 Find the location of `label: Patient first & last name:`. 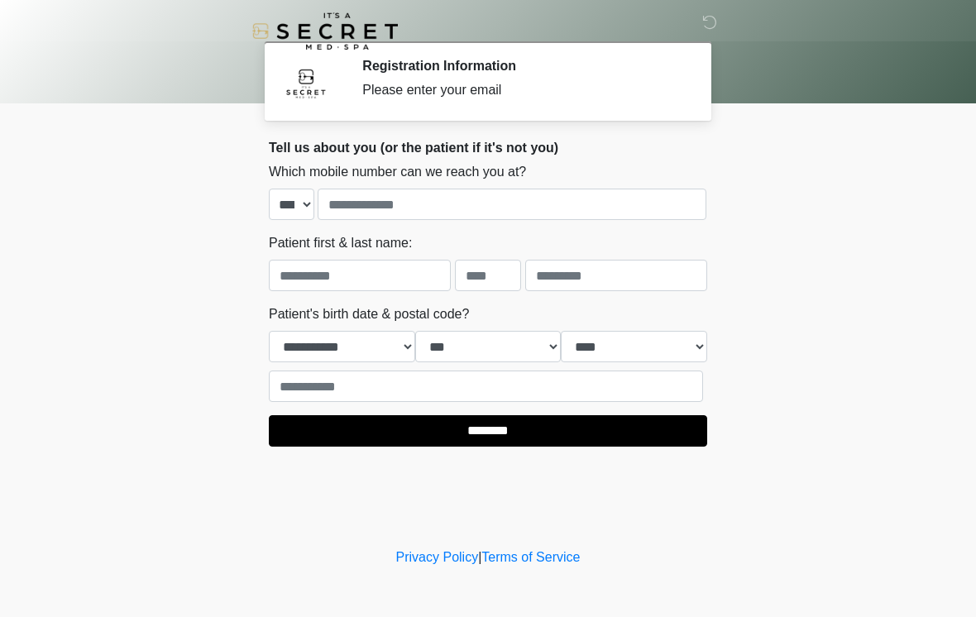

label: Patient first & last name: is located at coordinates (340, 243).